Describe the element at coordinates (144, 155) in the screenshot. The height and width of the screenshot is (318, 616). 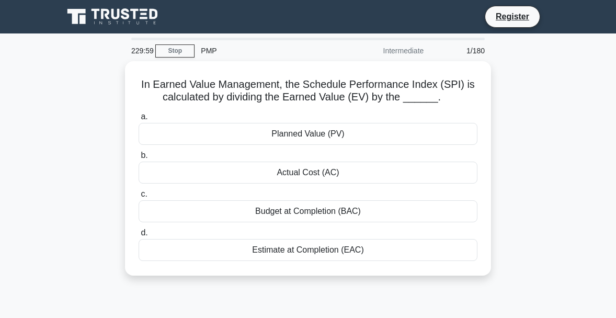
I see `span: b.` at that location.